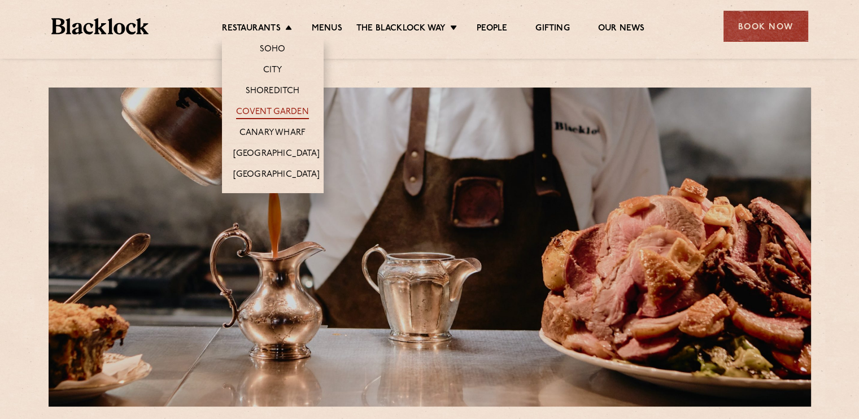  What do you see at coordinates (553, 29) in the screenshot?
I see `a: Gifting` at bounding box center [553, 29].